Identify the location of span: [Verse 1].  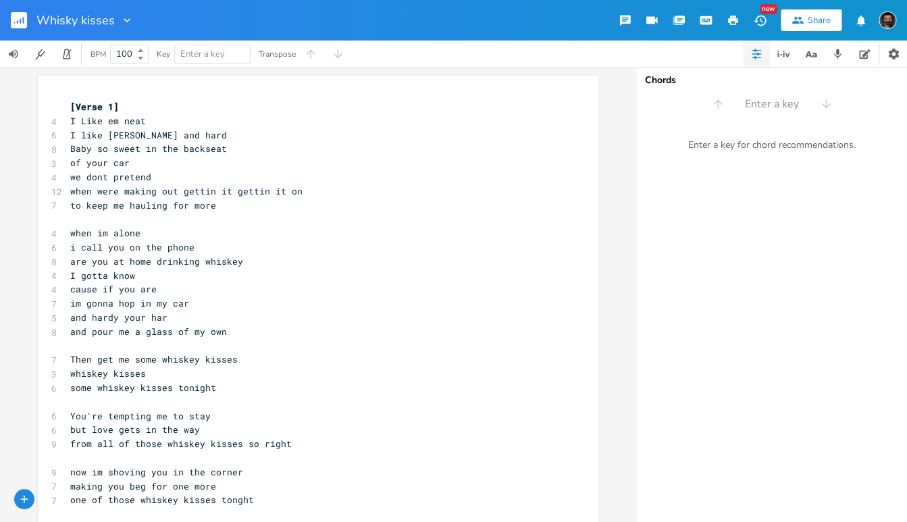
(95, 107).